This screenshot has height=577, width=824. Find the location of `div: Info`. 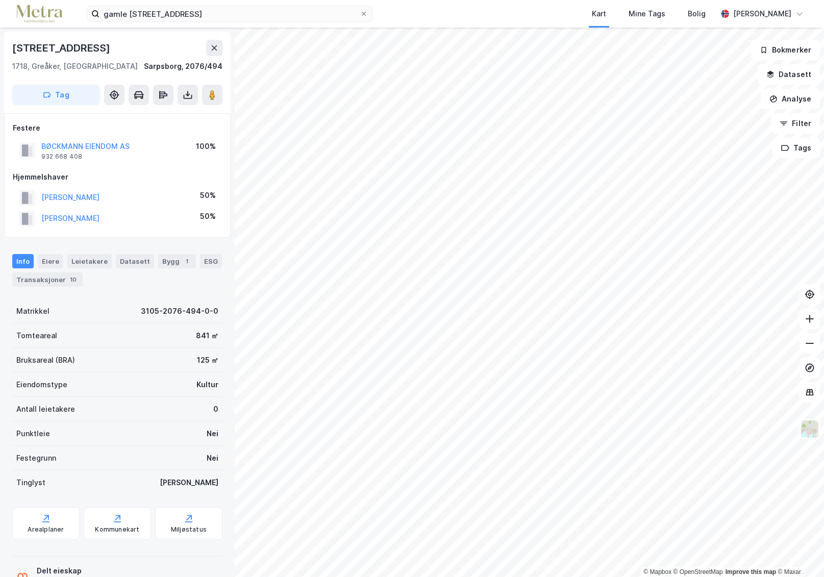

div: Info is located at coordinates (23, 261).